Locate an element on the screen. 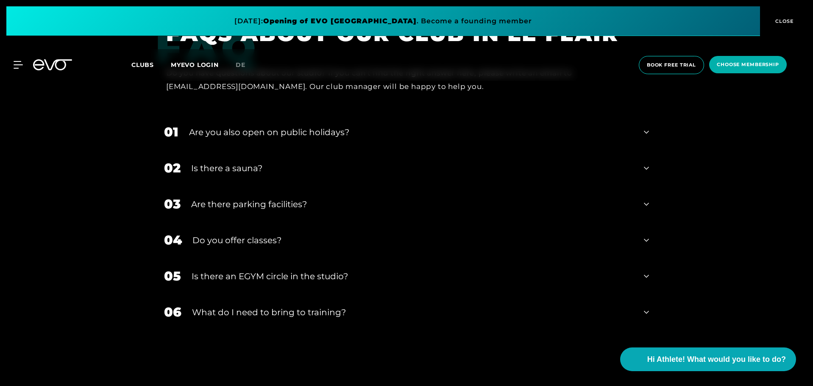 The height and width of the screenshot is (386, 813). span: choose membership is located at coordinates (748, 64).